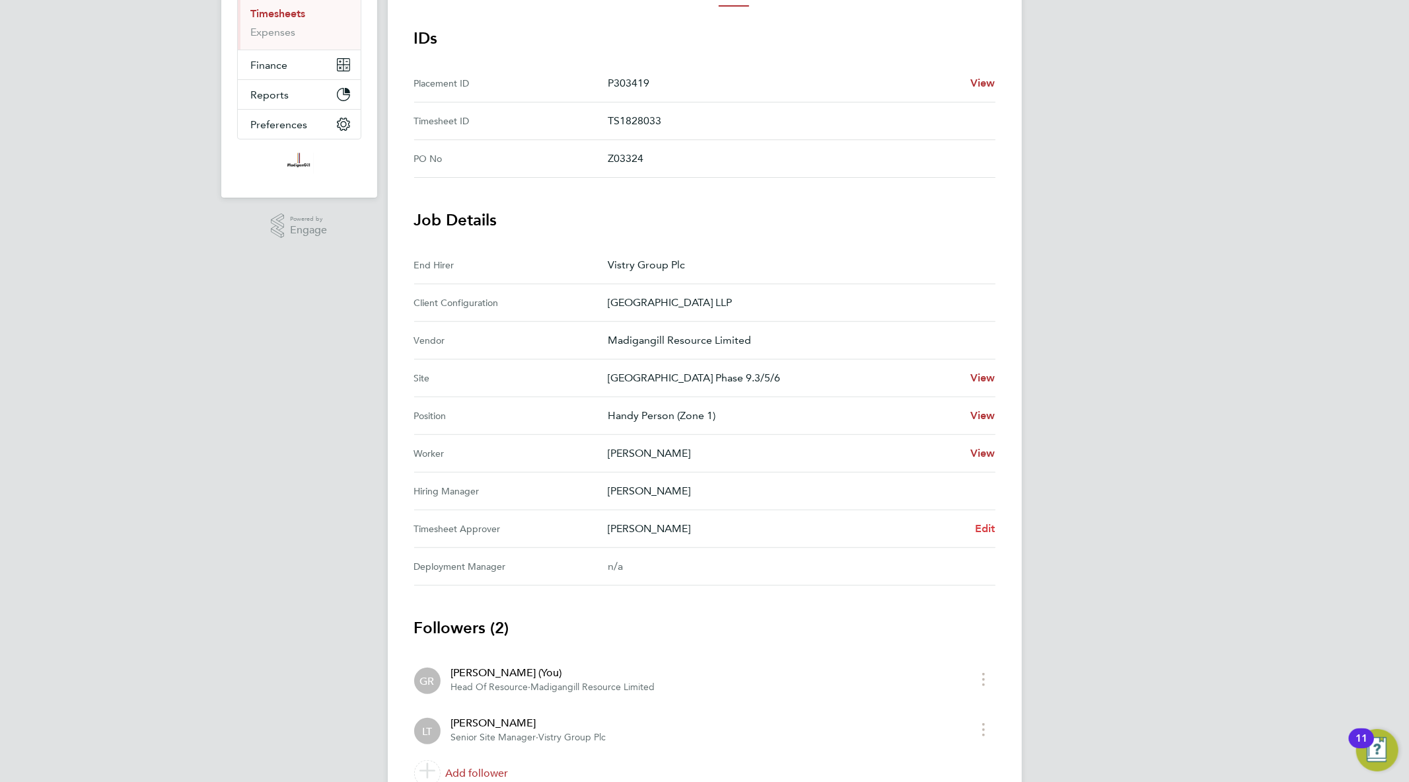  I want to click on p: P303419, so click(784, 83).